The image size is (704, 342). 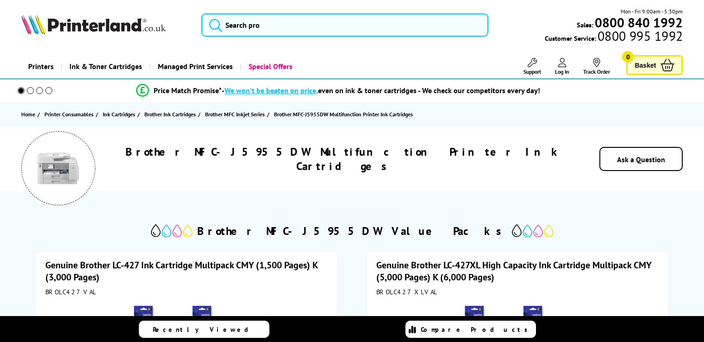 What do you see at coordinates (597, 66) in the screenshot?
I see `a: Track Order` at bounding box center [597, 66].